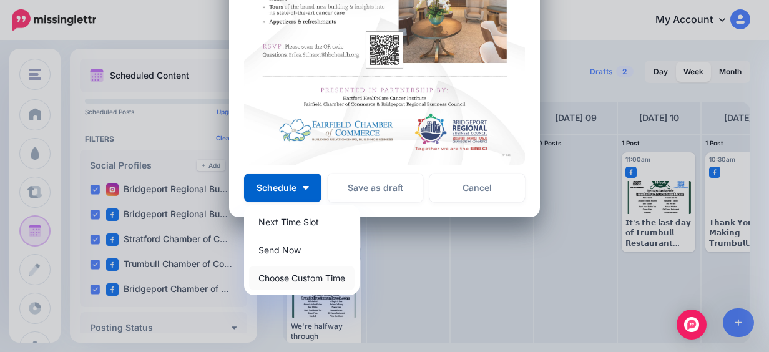 The width and height of the screenshot is (769, 352). Describe the element at coordinates (276, 188) in the screenshot. I see `span: Schedule` at that location.